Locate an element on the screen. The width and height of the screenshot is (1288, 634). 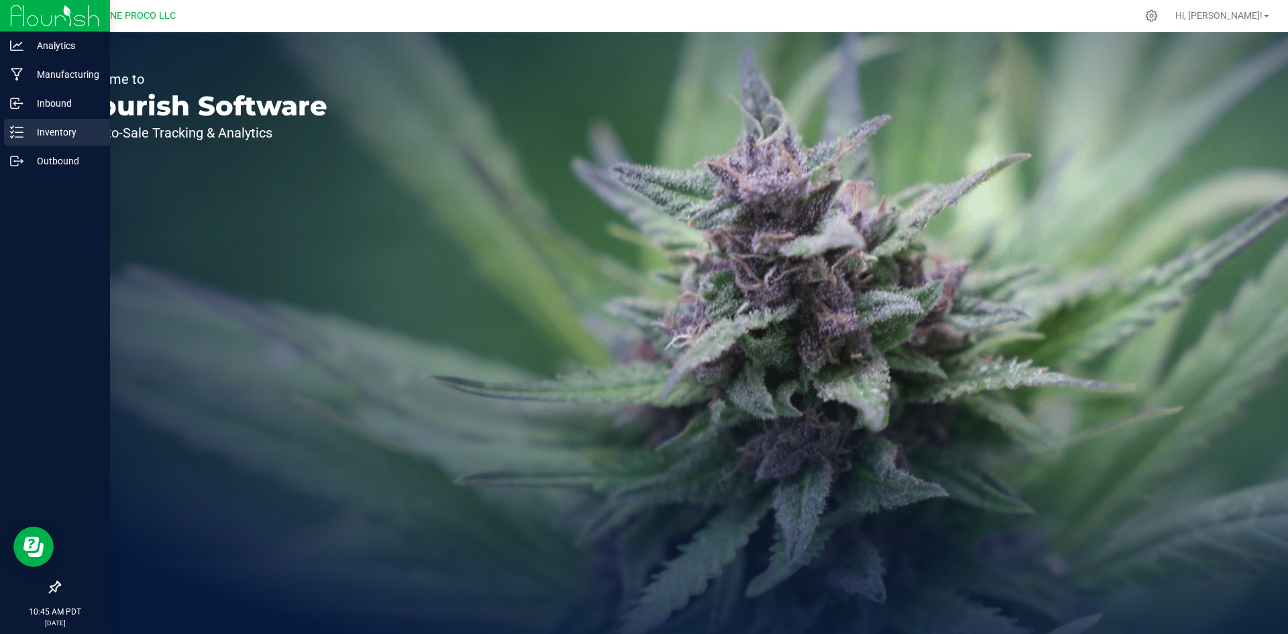
inline-svg: Manufacturing is located at coordinates (17, 74).